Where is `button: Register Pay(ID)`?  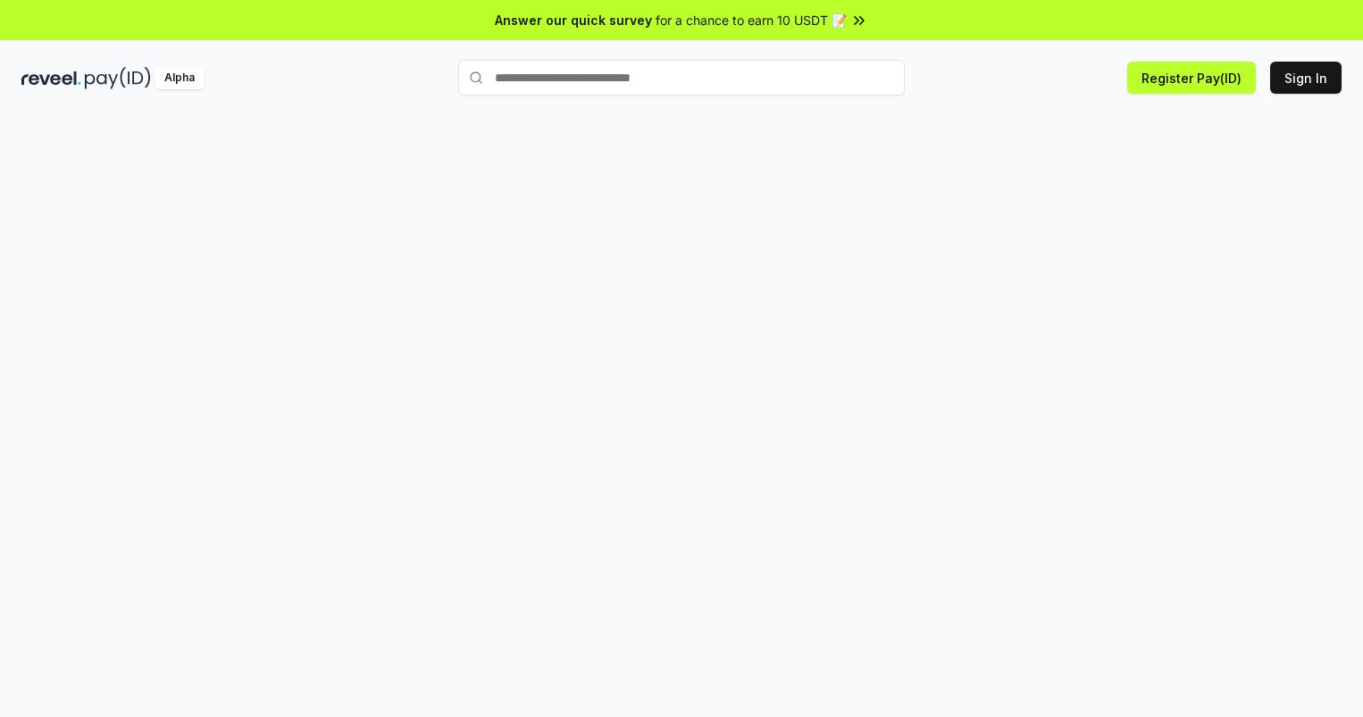 button: Register Pay(ID) is located at coordinates (1191, 78).